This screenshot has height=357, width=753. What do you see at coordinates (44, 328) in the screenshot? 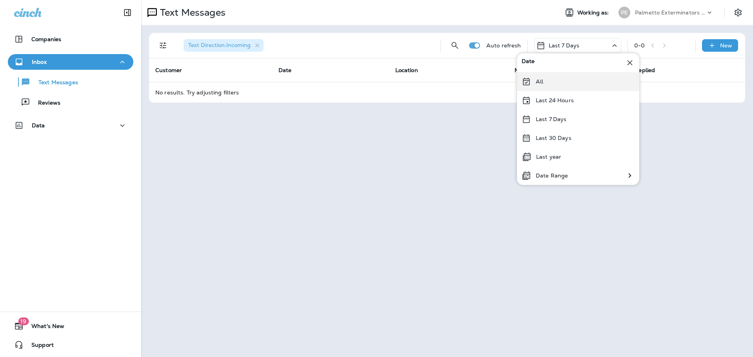
I see `span: What's New` at bounding box center [44, 328].